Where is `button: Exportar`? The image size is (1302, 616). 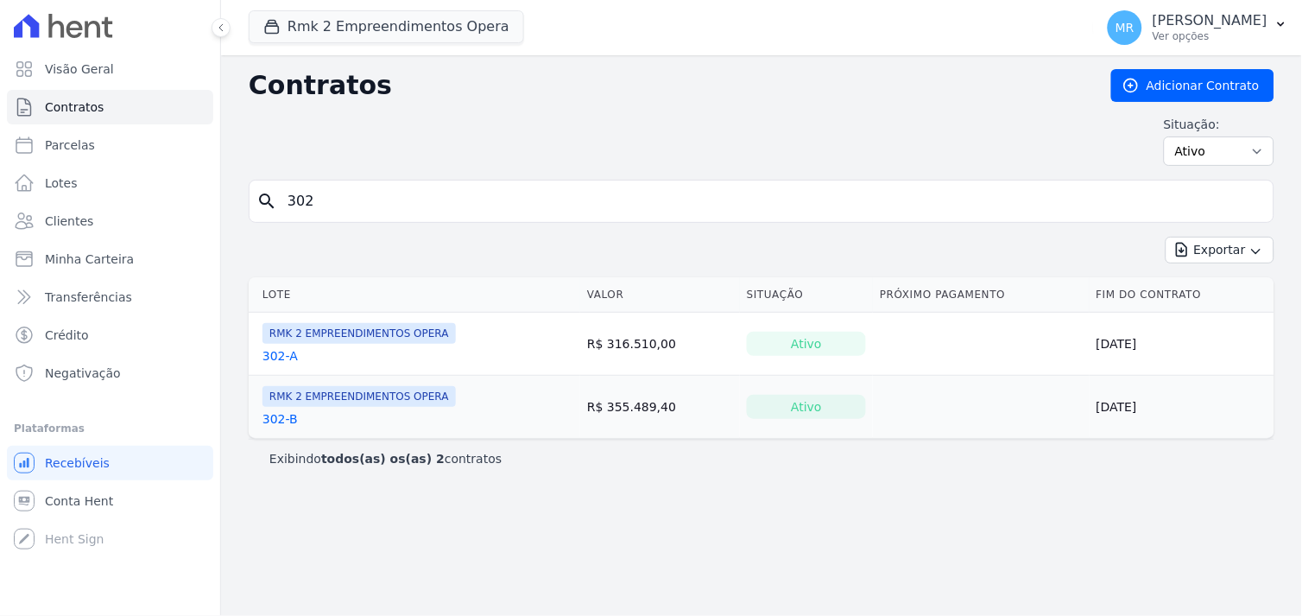 button: Exportar is located at coordinates (1220, 250).